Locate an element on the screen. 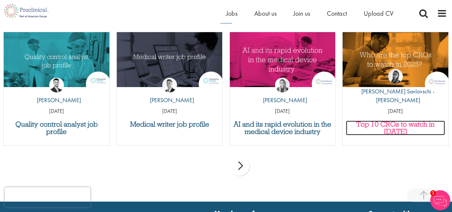 This screenshot has width=452, height=212. img: quality control analyst job profile is located at coordinates (57, 60).